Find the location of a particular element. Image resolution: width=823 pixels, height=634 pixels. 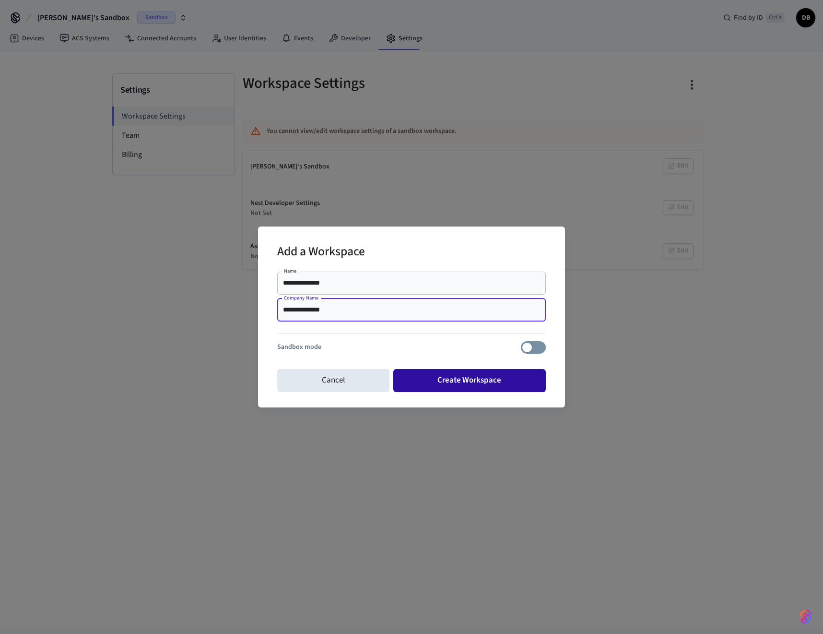

label: Name is located at coordinates (290, 271).